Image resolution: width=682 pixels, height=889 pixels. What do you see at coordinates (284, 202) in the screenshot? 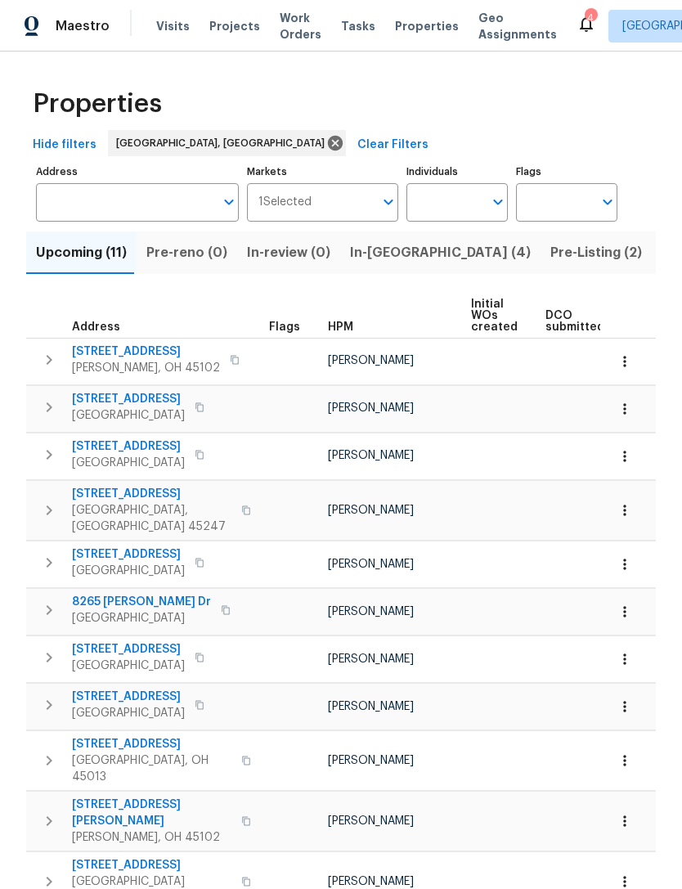
I see `span: 1 Selected` at bounding box center [284, 202].